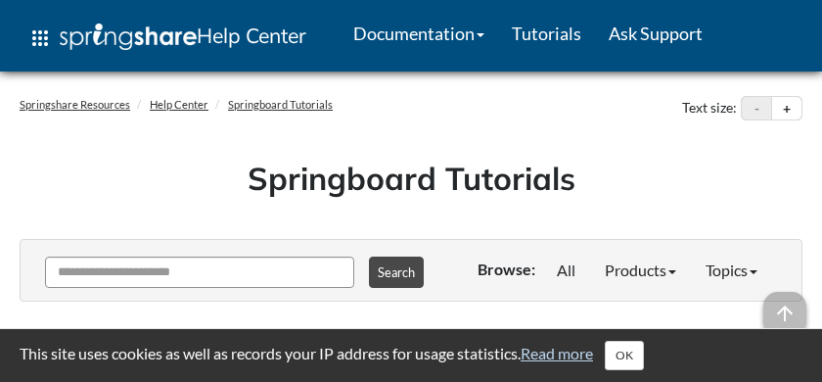 This screenshot has width=822, height=382. What do you see at coordinates (731, 270) in the screenshot?
I see `a: Topics` at bounding box center [731, 270].